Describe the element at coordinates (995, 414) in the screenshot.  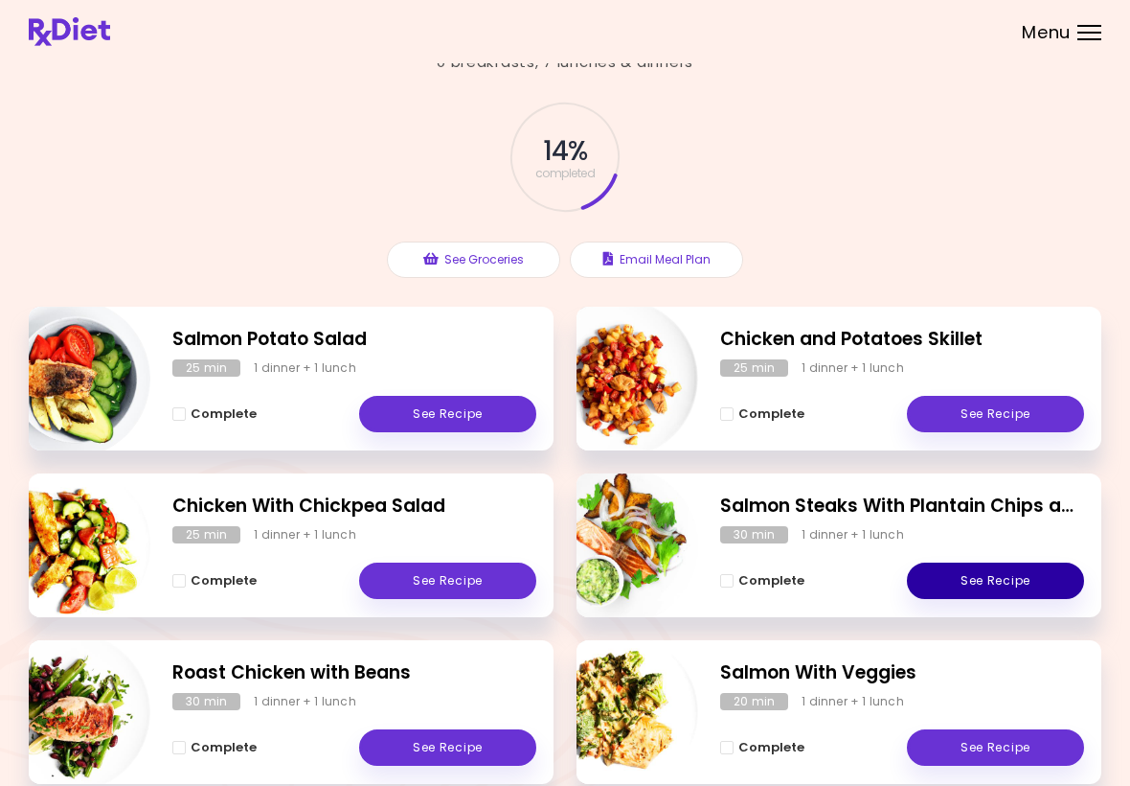
I see `a: See Recipe - Chicken and Potatoes Skillet` at that location.